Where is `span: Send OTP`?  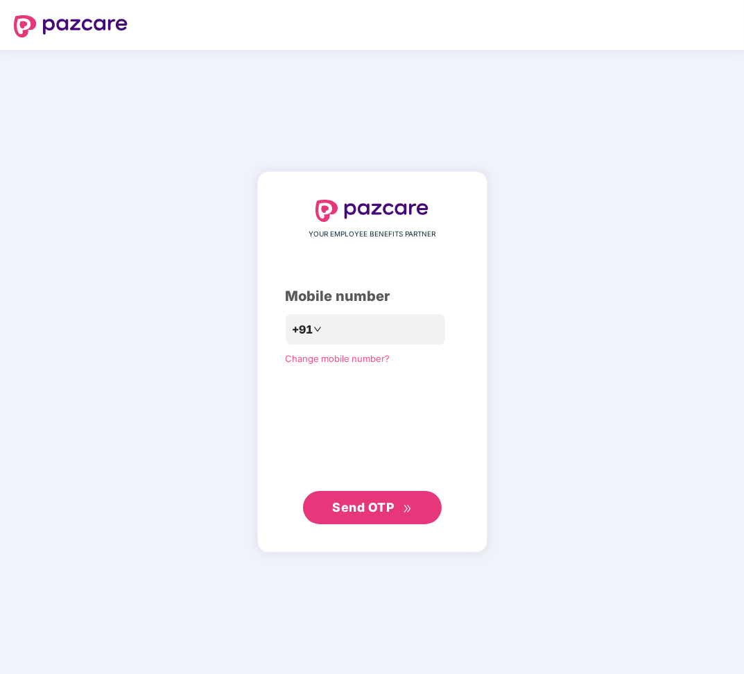
span: Send OTP is located at coordinates (363, 507).